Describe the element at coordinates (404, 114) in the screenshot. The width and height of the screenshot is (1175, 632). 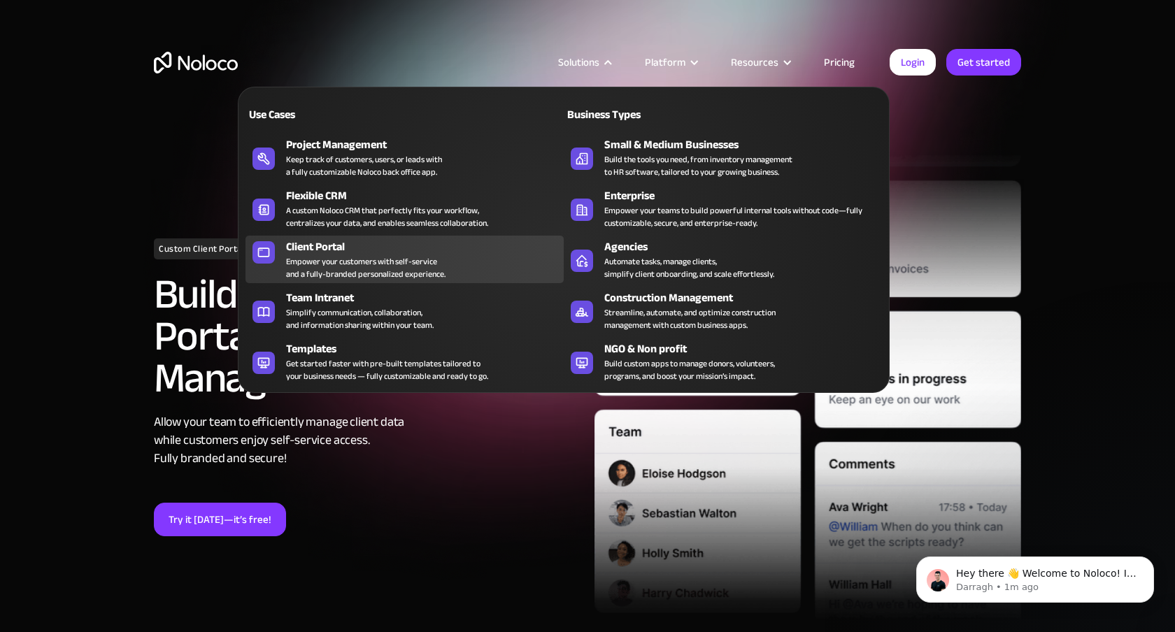
I see `a: Use Cases` at that location.